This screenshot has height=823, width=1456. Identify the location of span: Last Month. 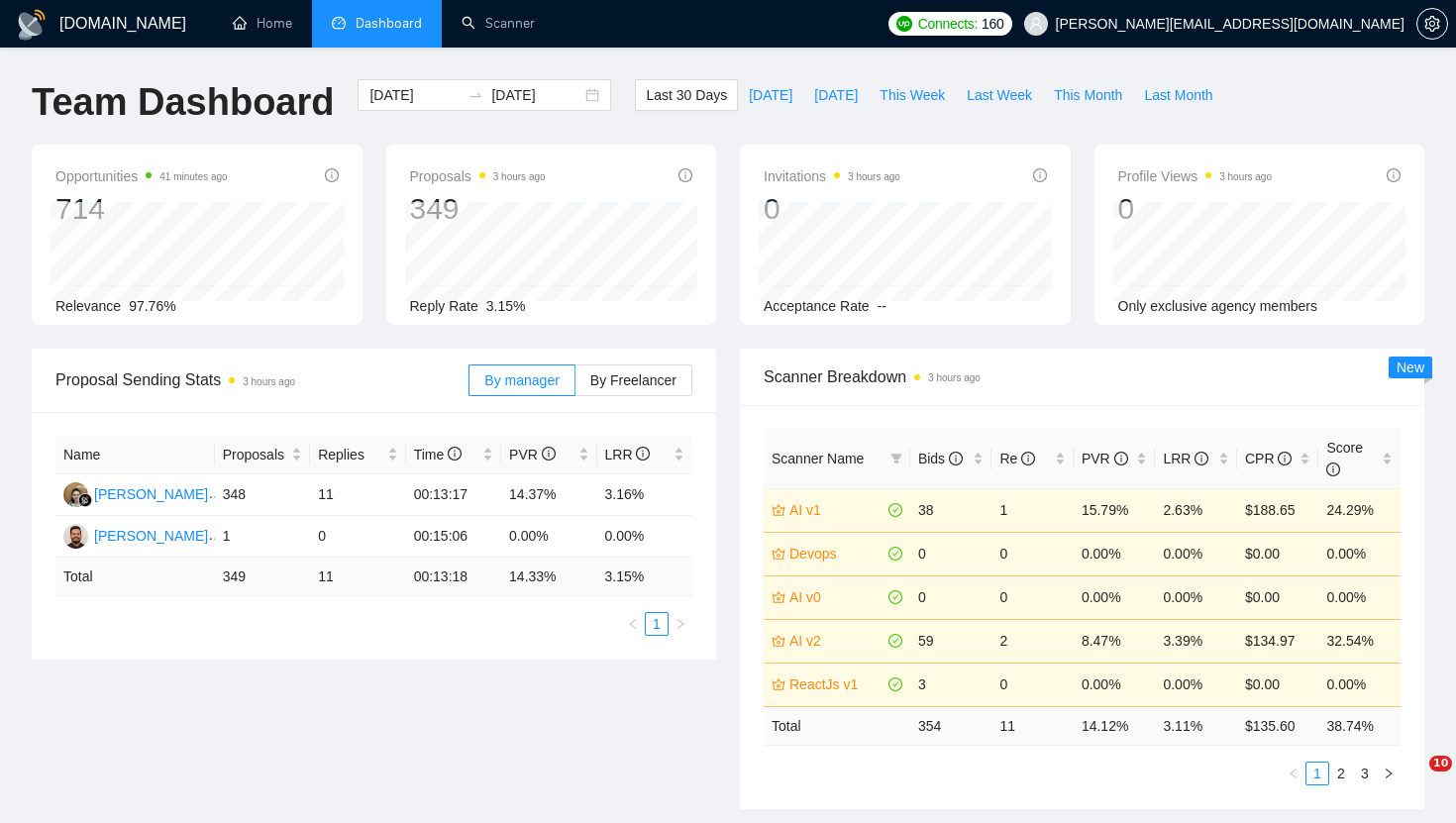
(1178, 95).